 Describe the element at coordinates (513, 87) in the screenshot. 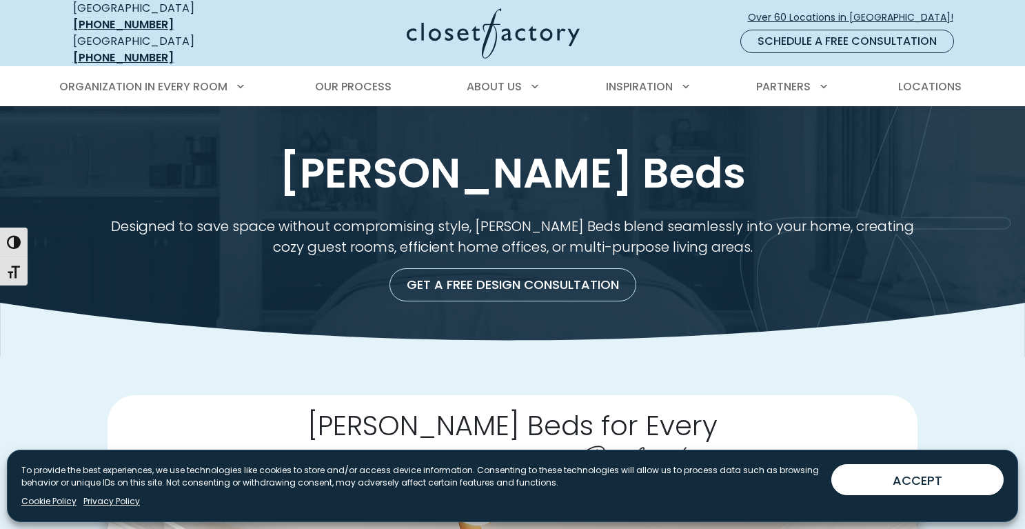

I see `nav: Primary Menu` at that location.